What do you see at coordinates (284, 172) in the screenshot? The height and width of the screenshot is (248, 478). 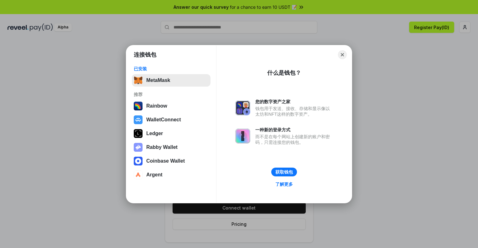 I see `button: 获取钱包` at bounding box center [284, 172].